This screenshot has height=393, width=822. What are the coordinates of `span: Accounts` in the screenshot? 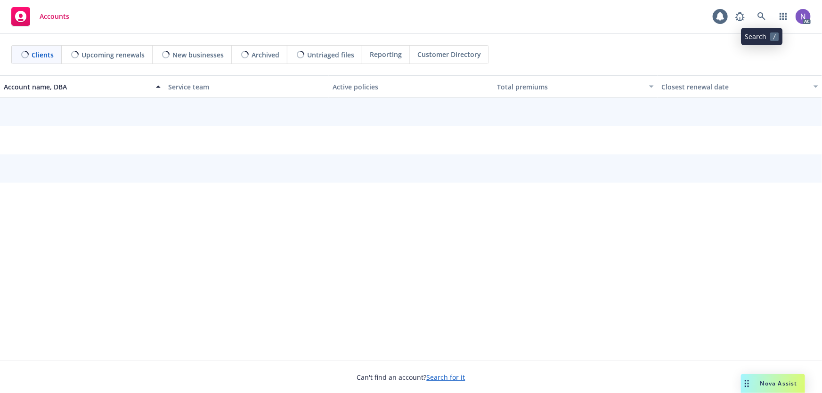 It's located at (54, 16).